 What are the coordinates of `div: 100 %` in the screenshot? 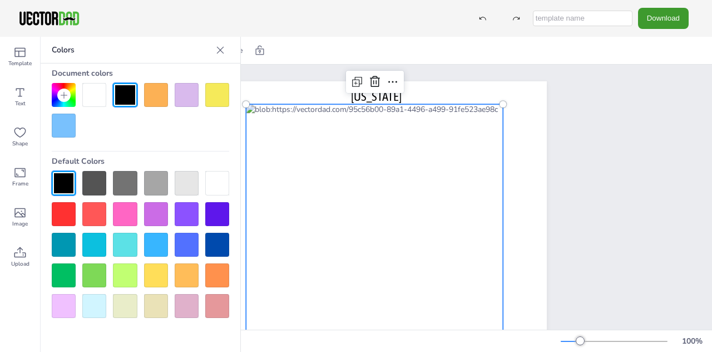 It's located at (692, 341).